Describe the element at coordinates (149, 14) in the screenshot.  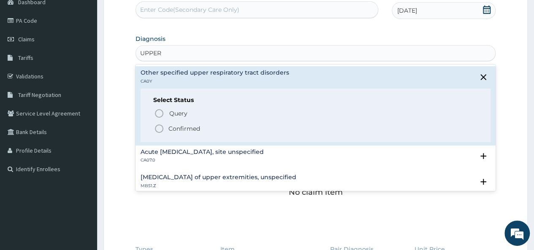
I see `div: Minimize live chat window` at that location.